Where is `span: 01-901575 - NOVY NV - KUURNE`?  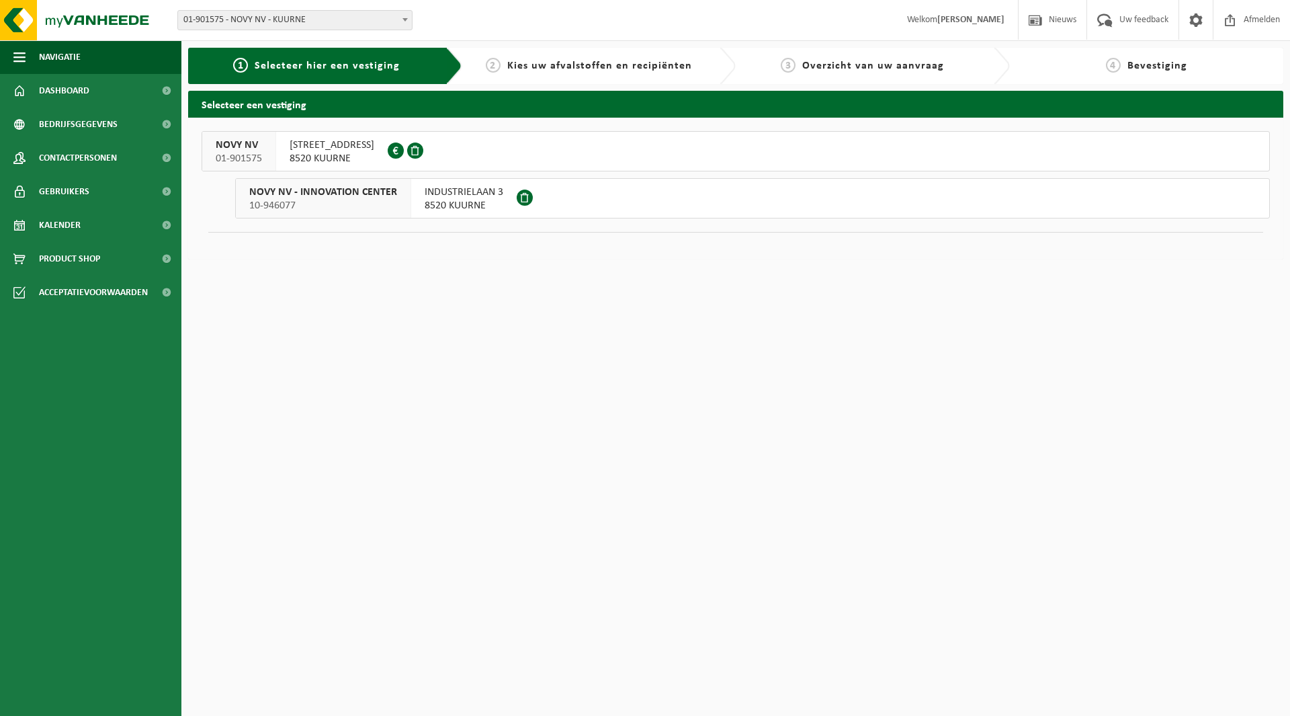 span: 01-901575 - NOVY NV - KUURNE is located at coordinates (295, 20).